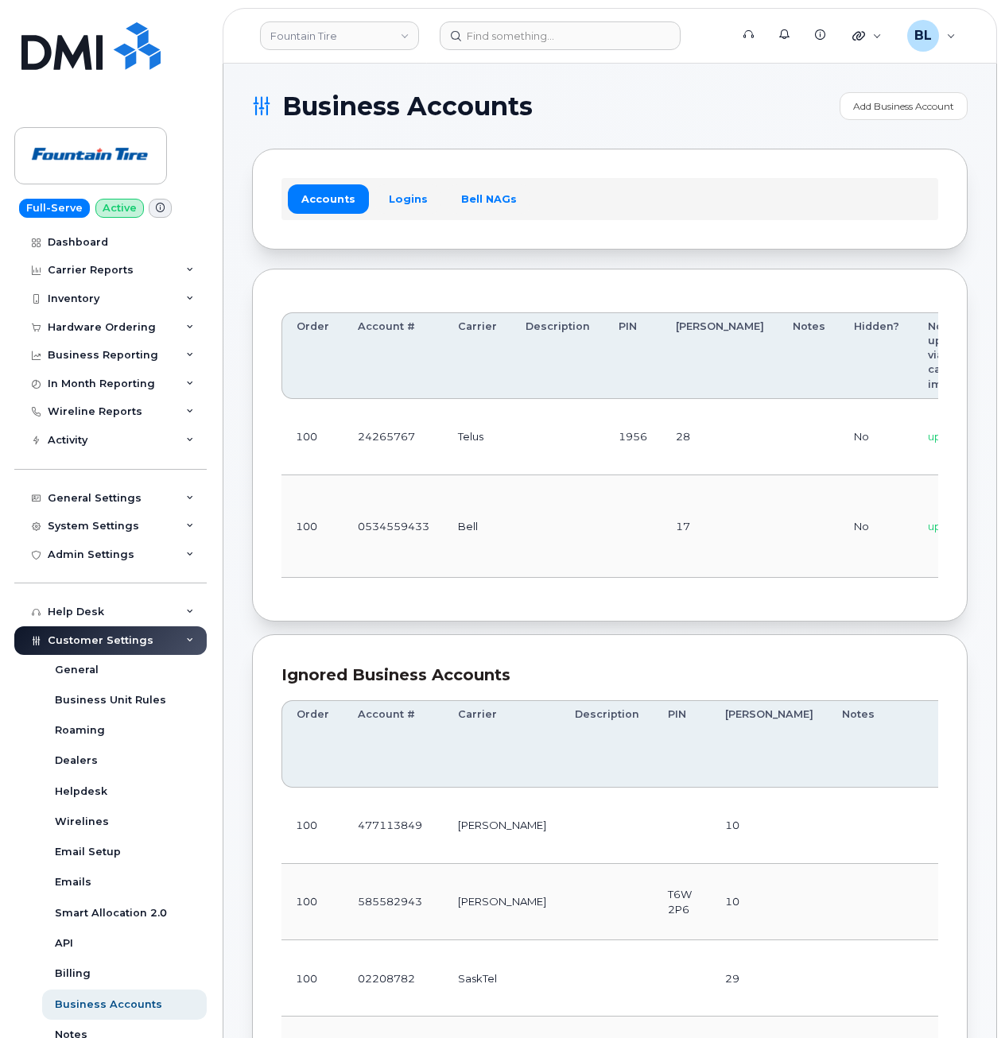 This screenshot has width=1005, height=1038. I want to click on td: 24265767, so click(394, 437).